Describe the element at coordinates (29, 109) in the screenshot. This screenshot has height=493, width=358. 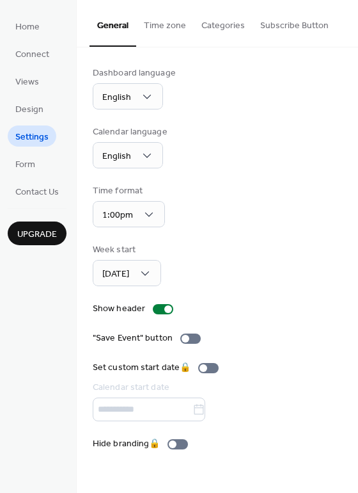
I see `span: Design` at that location.